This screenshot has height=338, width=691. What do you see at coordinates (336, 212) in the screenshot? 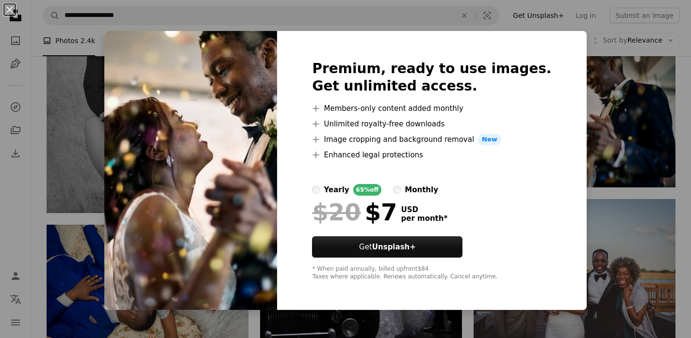
I see `span: $20` at bounding box center [336, 212].